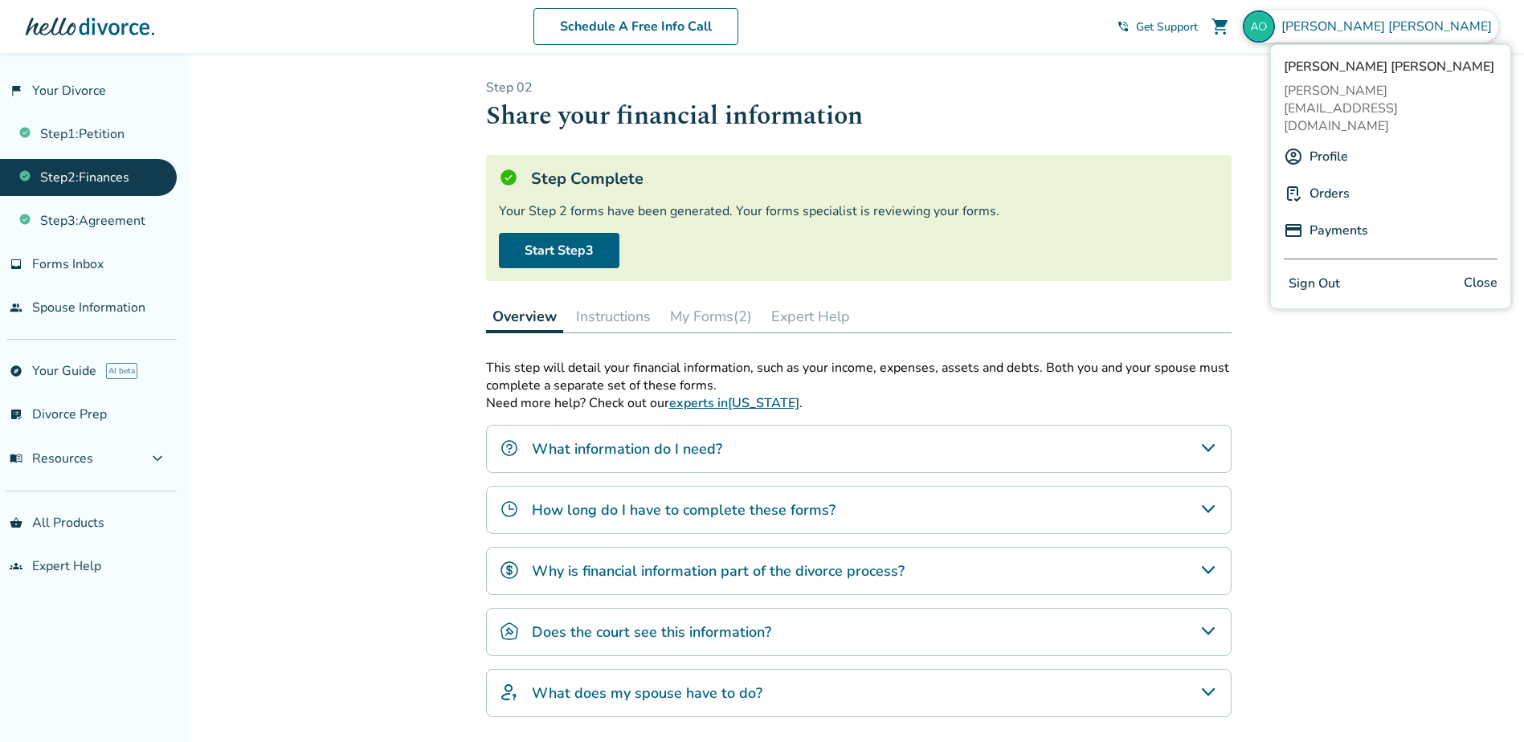  I want to click on div: Does the court see this information?, so click(859, 632).